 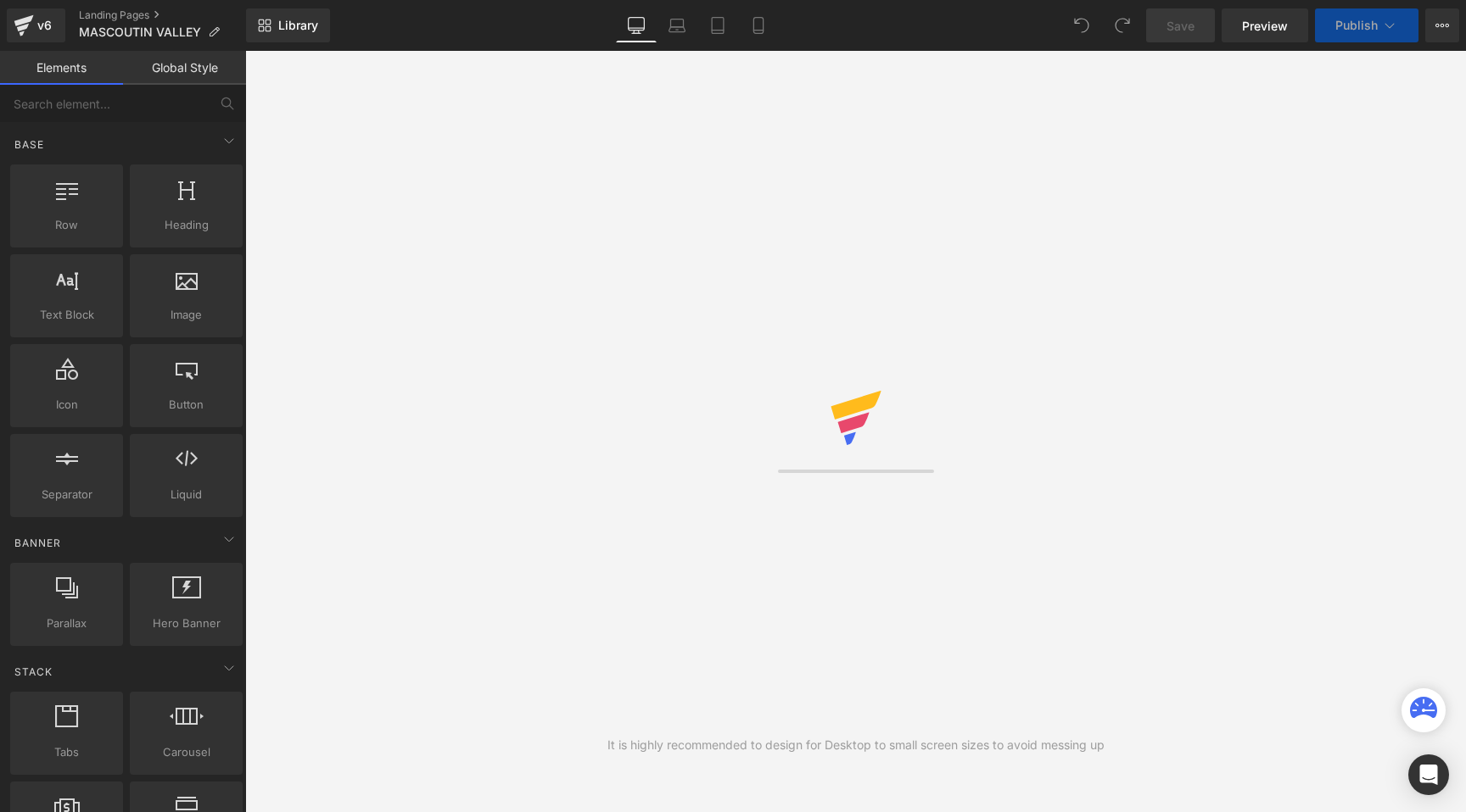 I want to click on a: Laptop, so click(x=677, y=26).